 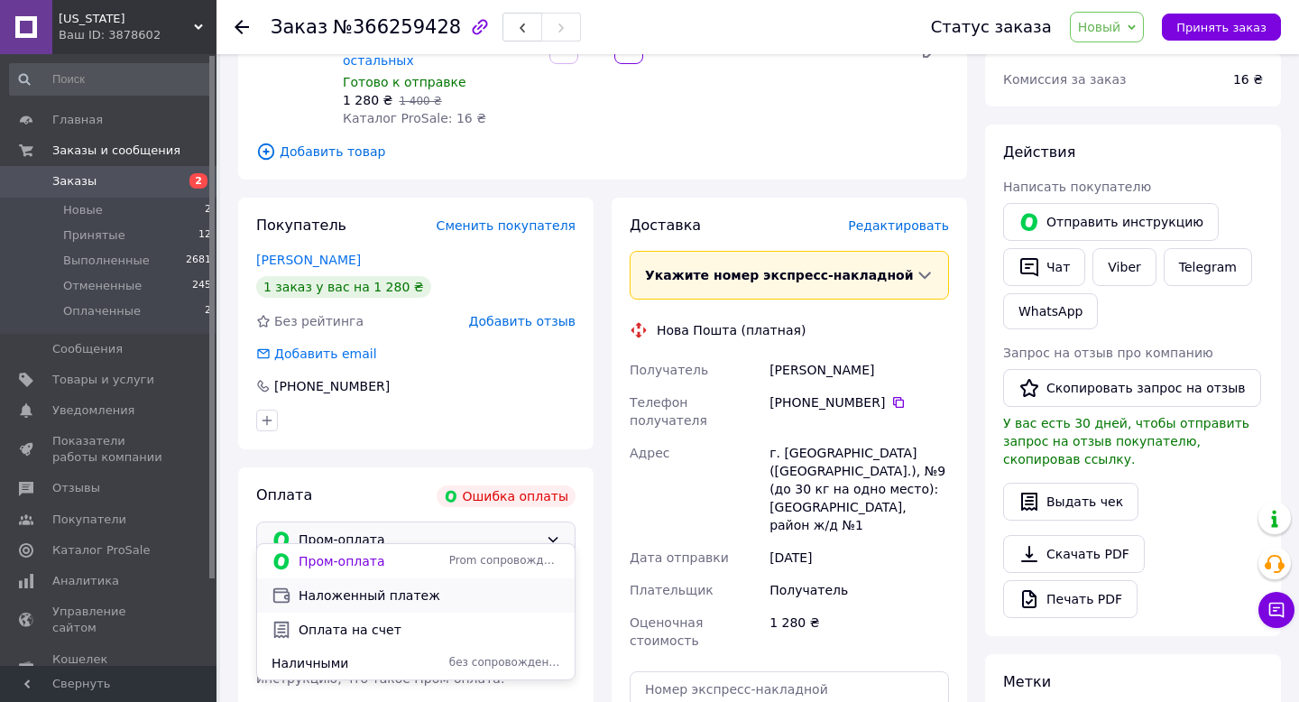 What do you see at coordinates (413, 651) in the screenshot?
I see `span: Покупатель получит ссылку на оплату этого заказа через уведомления в приложении Prom или Viber. [...` at bounding box center [413, 651].